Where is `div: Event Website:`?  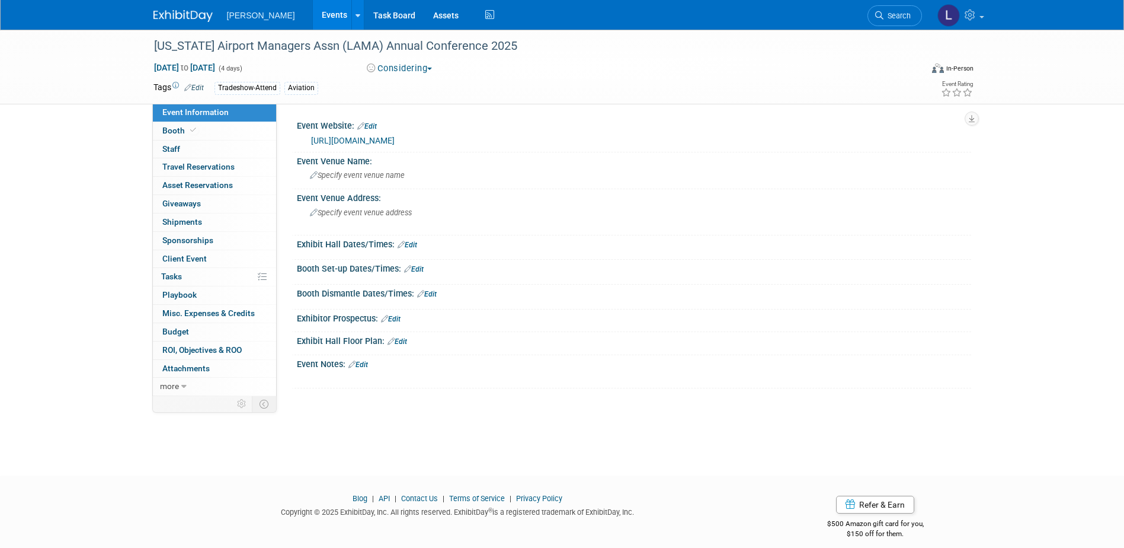 div: Event Website: is located at coordinates (634, 124).